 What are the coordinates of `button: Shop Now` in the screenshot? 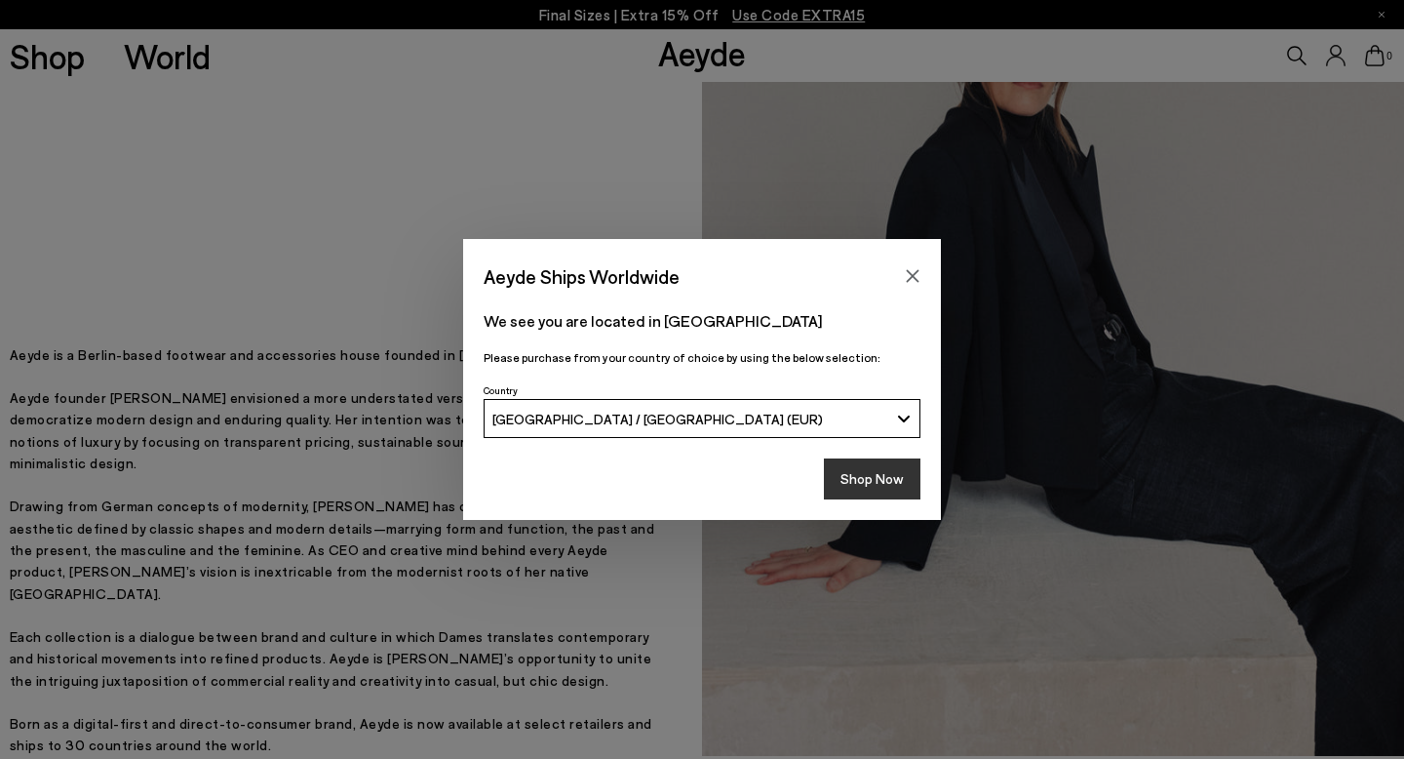 It's located at (872, 479).